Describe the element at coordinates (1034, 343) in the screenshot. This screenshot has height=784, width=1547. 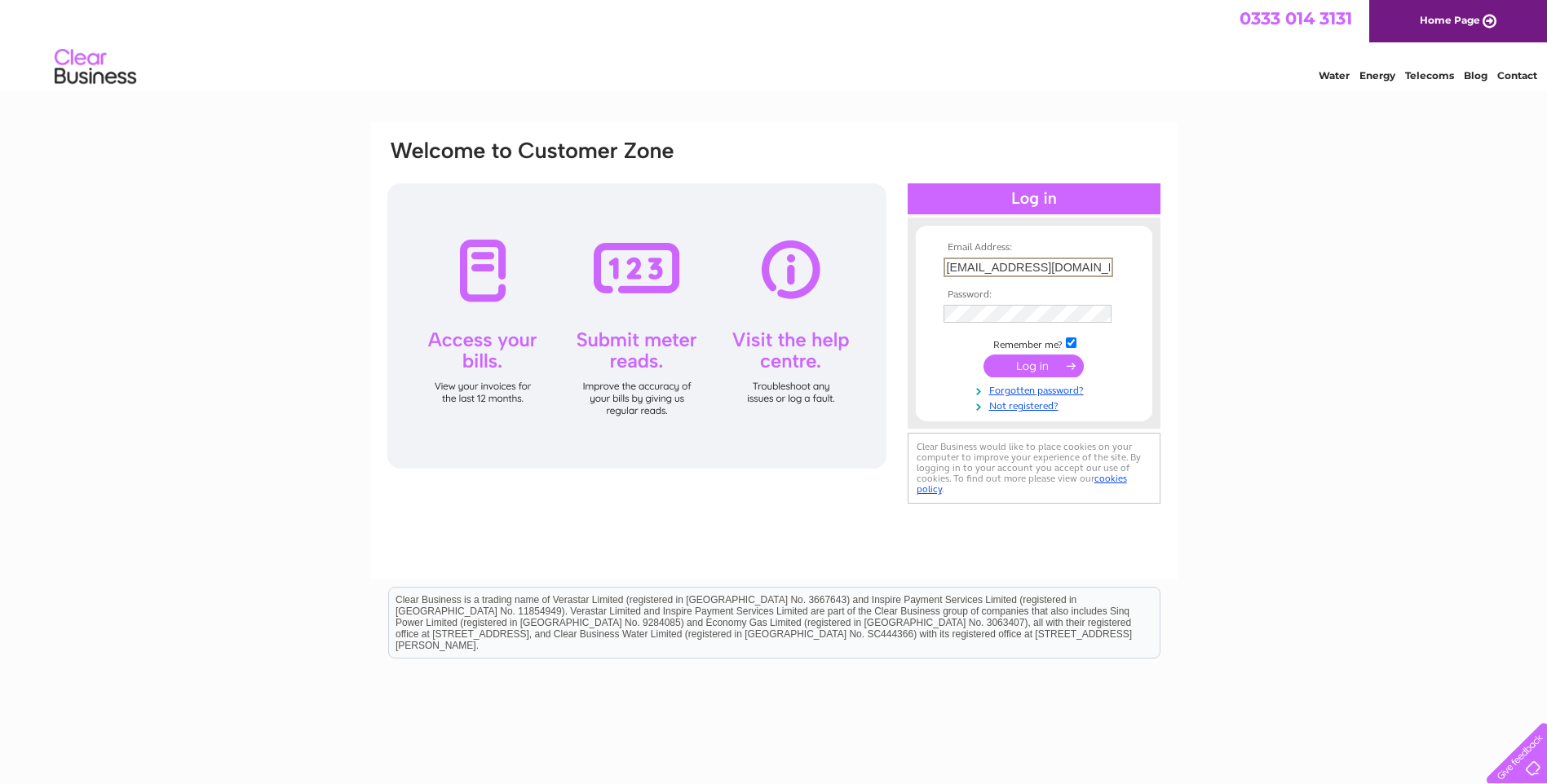
I see `td: Remember me?` at that location.